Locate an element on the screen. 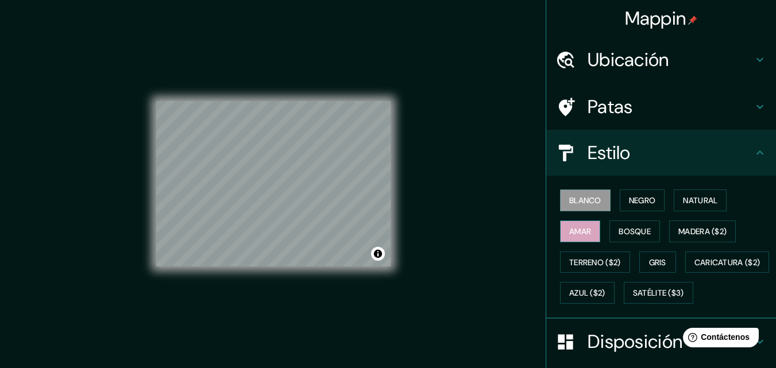 The width and height of the screenshot is (776, 368). button: Satélite ($3) is located at coordinates (658, 293).